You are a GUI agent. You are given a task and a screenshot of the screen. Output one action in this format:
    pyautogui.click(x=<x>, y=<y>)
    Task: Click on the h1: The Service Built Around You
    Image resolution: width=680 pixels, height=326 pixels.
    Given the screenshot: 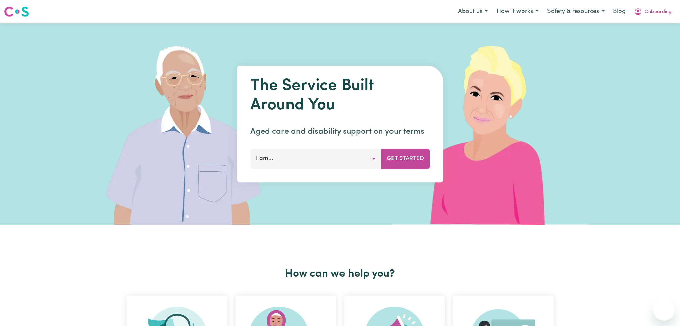 What is the action you would take?
    pyautogui.click(x=340, y=96)
    